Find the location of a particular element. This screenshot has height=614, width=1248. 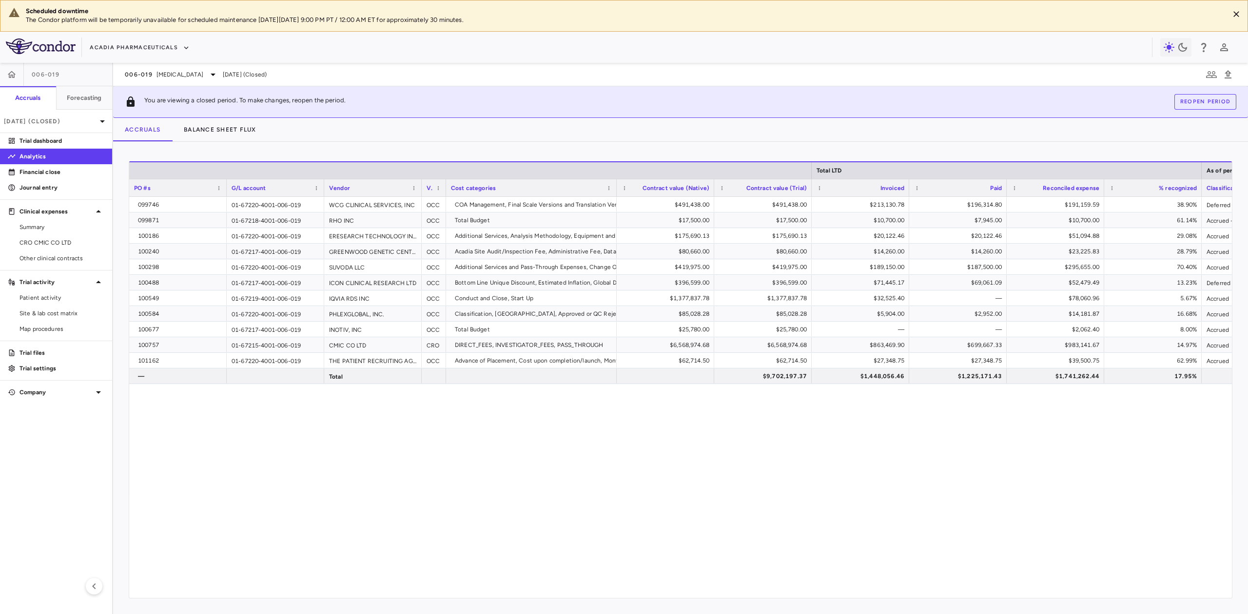

div: $191,159.59 is located at coordinates (1057, 205).